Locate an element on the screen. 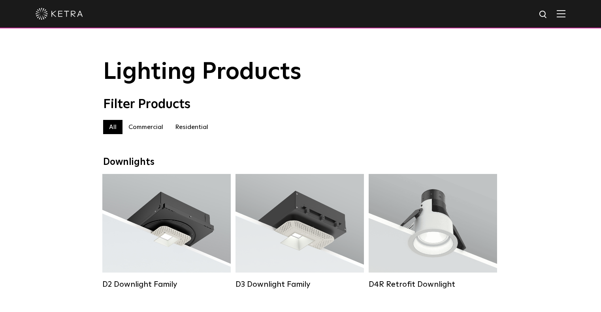  div: D4R Retrofit Downlight is located at coordinates (433, 285).